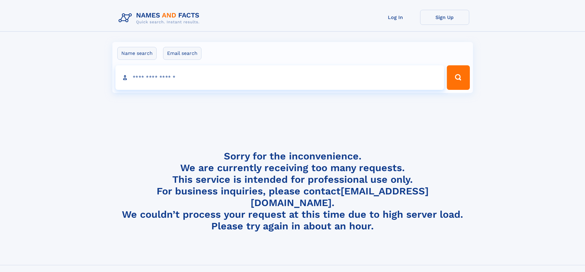 Image resolution: width=585 pixels, height=272 pixels. Describe the element at coordinates (293, 191) in the screenshot. I see `h4: Sorry for the inconvenience. We are currently receiving too many requests. This service is intend...` at that location.